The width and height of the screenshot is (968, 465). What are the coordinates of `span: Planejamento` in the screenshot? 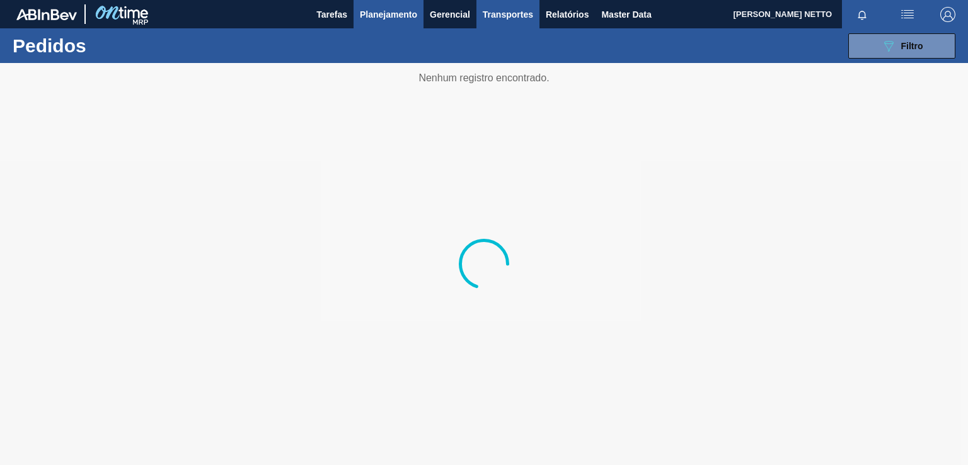 It's located at (388, 14).